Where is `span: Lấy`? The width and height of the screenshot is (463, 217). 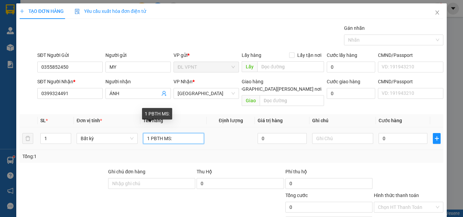
span: Lấy is located at coordinates (250, 67).